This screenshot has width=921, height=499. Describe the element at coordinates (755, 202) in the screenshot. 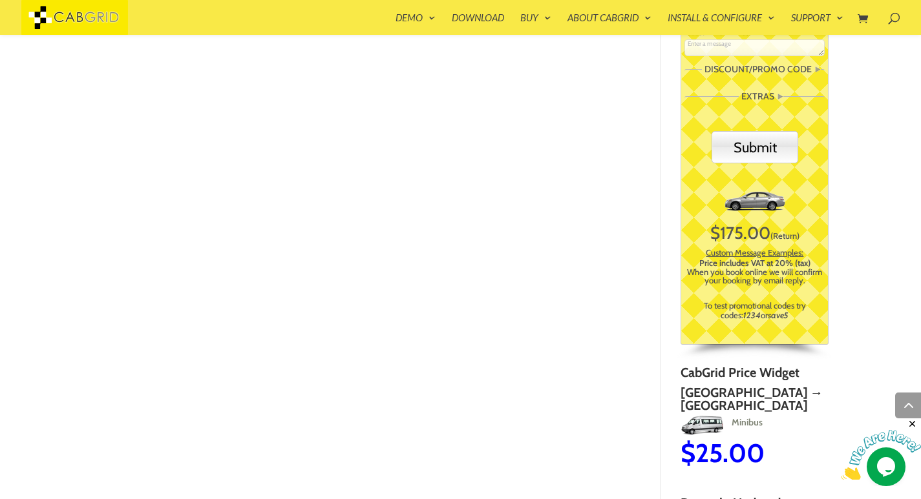

I see `img: Standard` at that location.